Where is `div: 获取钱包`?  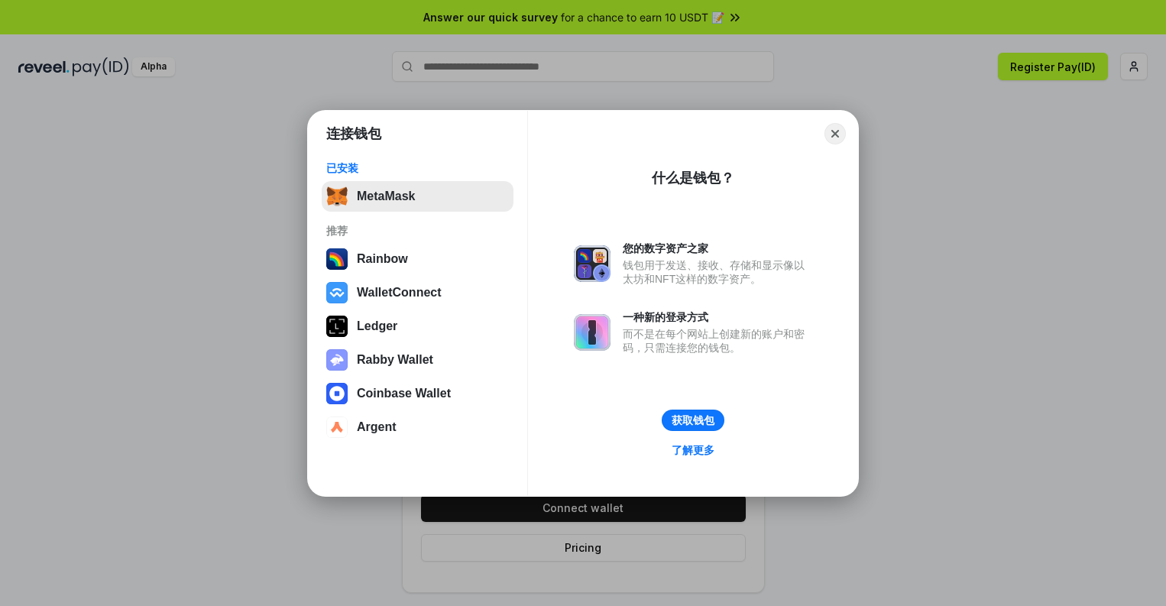
div: 获取钱包 is located at coordinates (693, 420).